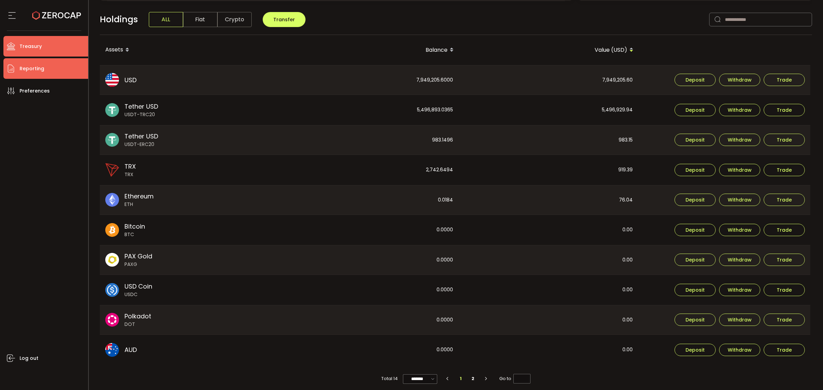 The width and height of the screenshot is (823, 390). I want to click on span: DOT, so click(138, 324).